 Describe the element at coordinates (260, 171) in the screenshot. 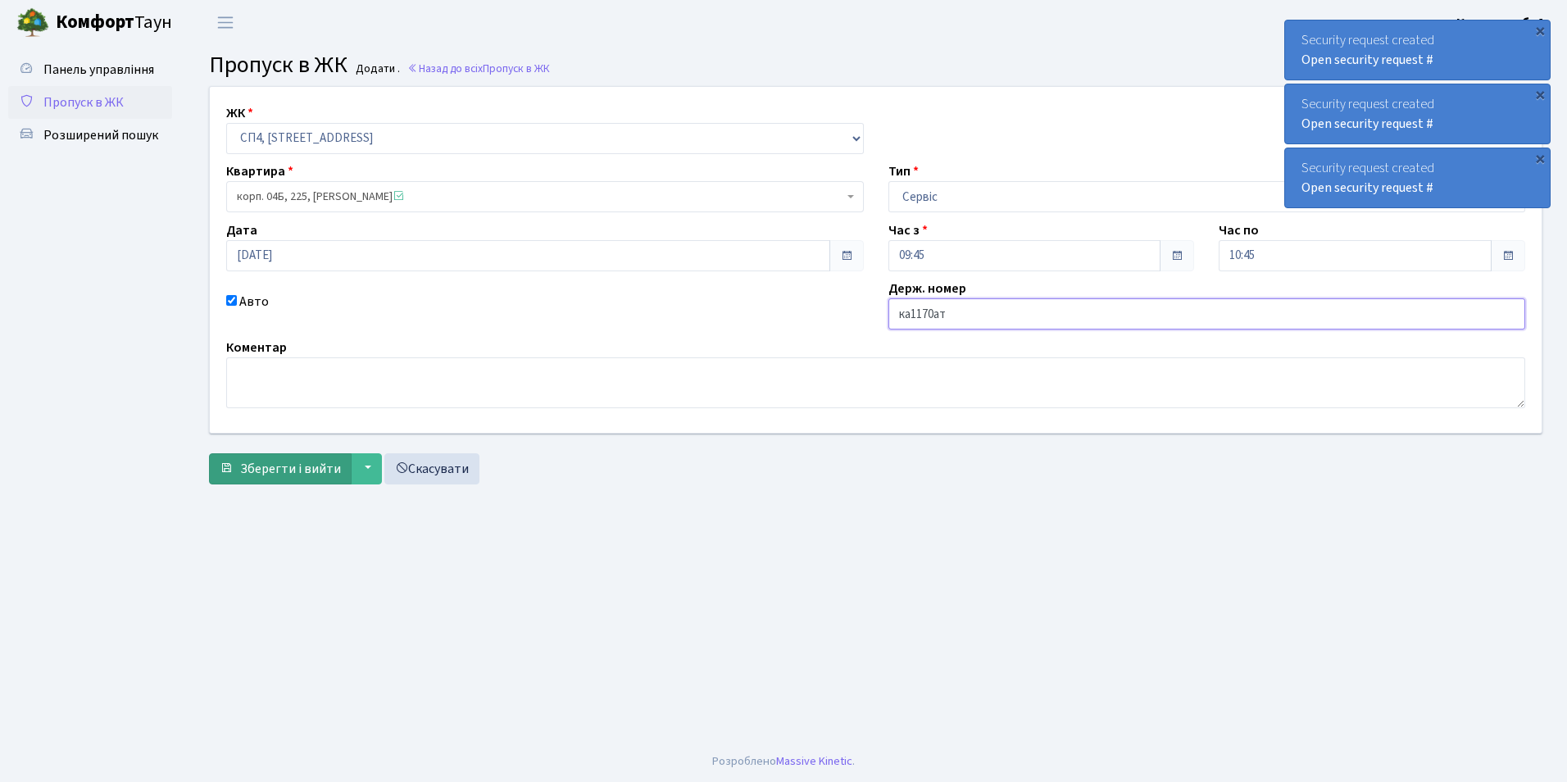

I see `label: Квартира` at that location.